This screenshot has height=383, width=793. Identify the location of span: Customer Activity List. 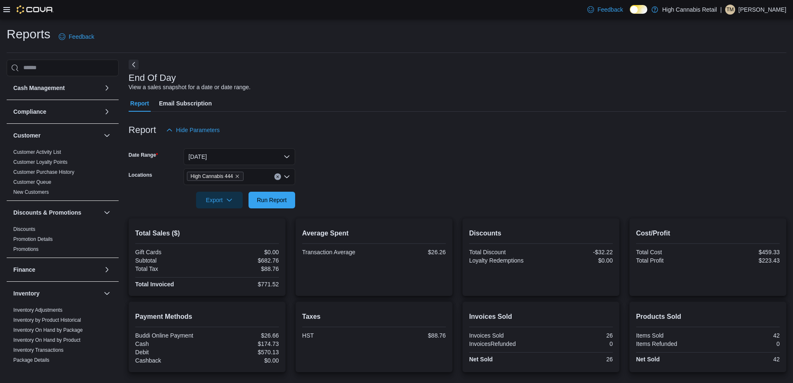
(37, 152).